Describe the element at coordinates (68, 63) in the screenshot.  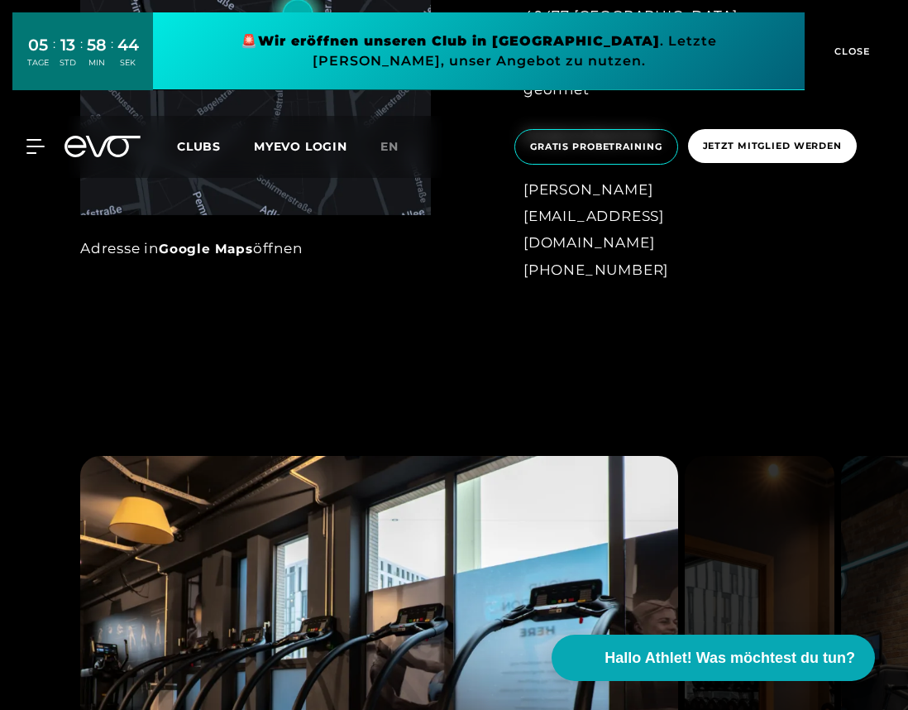
I see `div: STD` at that location.